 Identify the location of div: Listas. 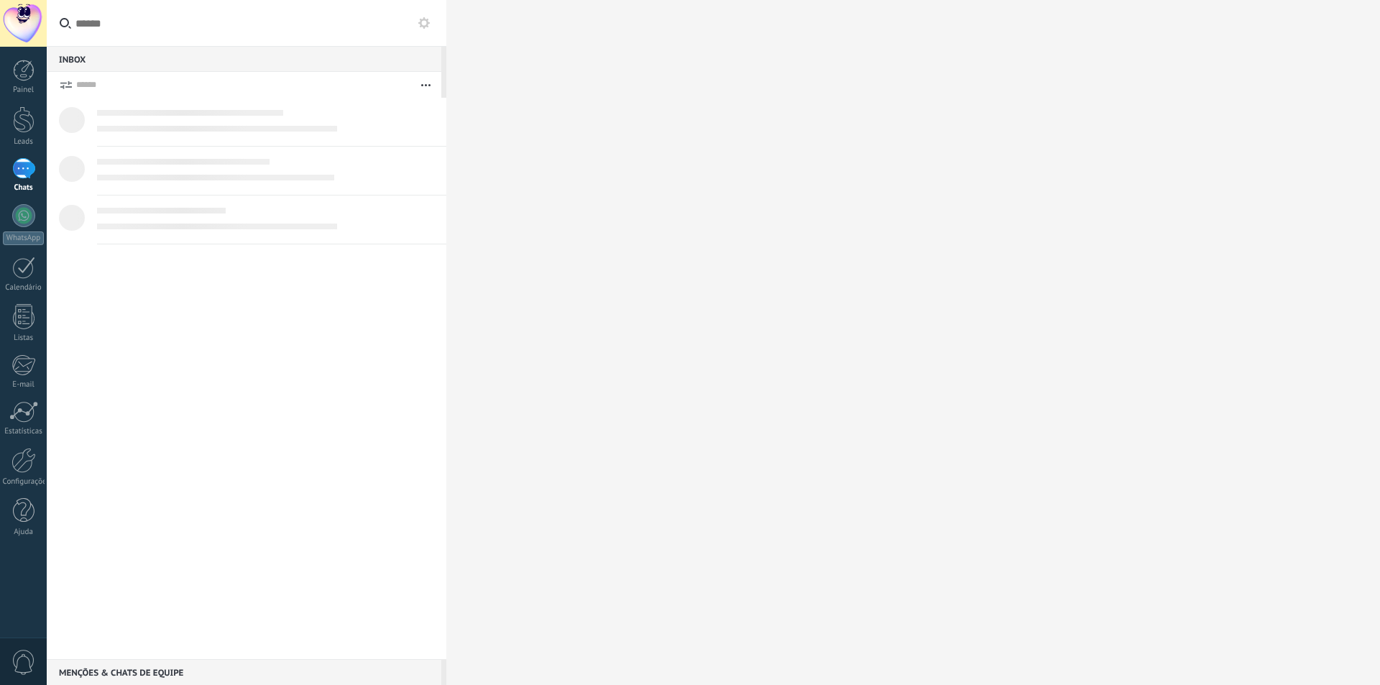
(24, 338).